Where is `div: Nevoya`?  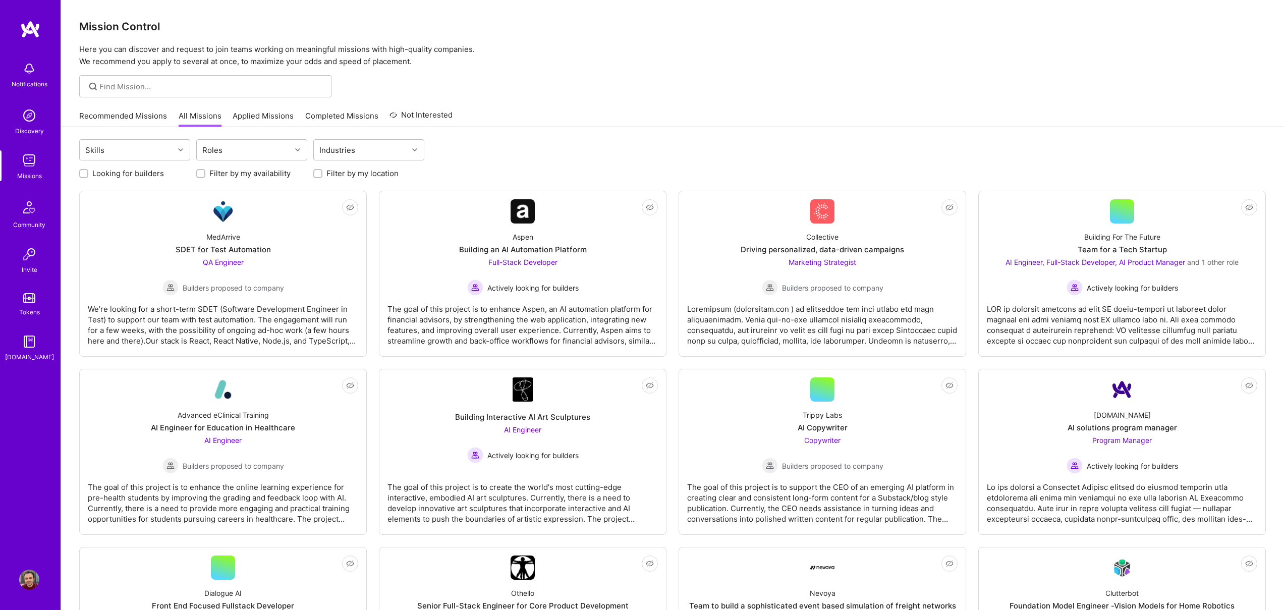 div: Nevoya is located at coordinates (823, 593).